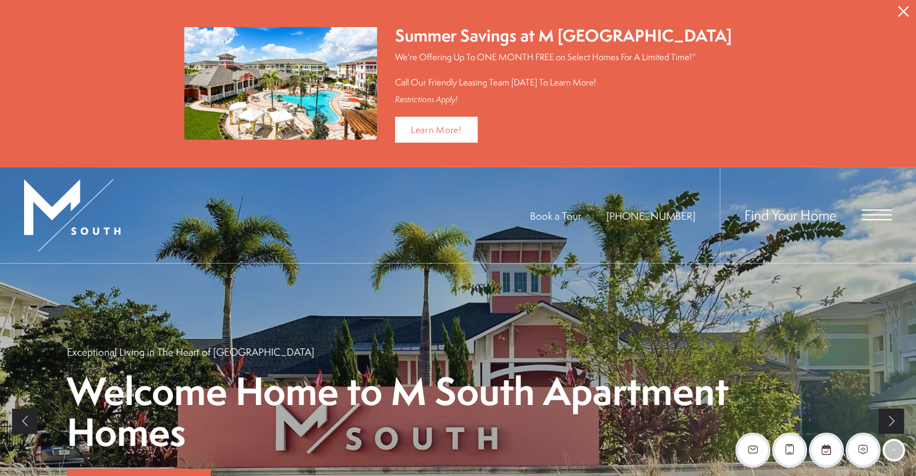 The width and height of the screenshot is (916, 476). What do you see at coordinates (280, 83) in the screenshot?
I see `img: Summer Savings at M South Apartments` at bounding box center [280, 83].